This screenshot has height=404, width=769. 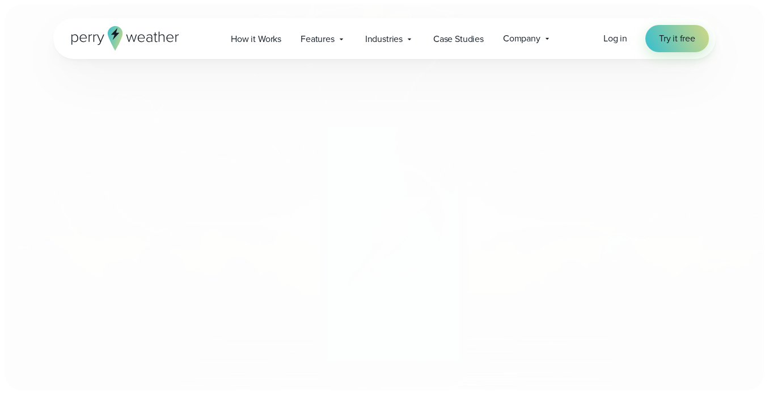 What do you see at coordinates (256, 39) in the screenshot?
I see `a: How it Works` at bounding box center [256, 39].